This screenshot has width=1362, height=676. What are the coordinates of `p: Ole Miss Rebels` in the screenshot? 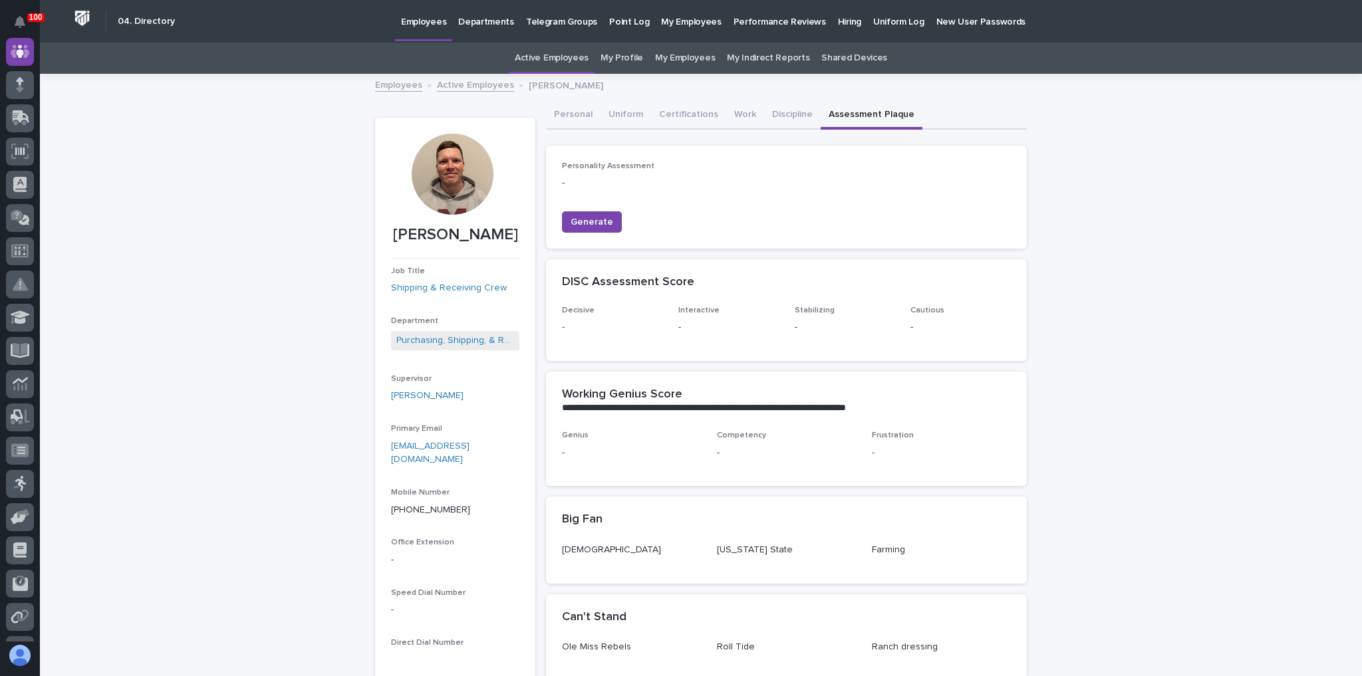 It's located at (631, 647).